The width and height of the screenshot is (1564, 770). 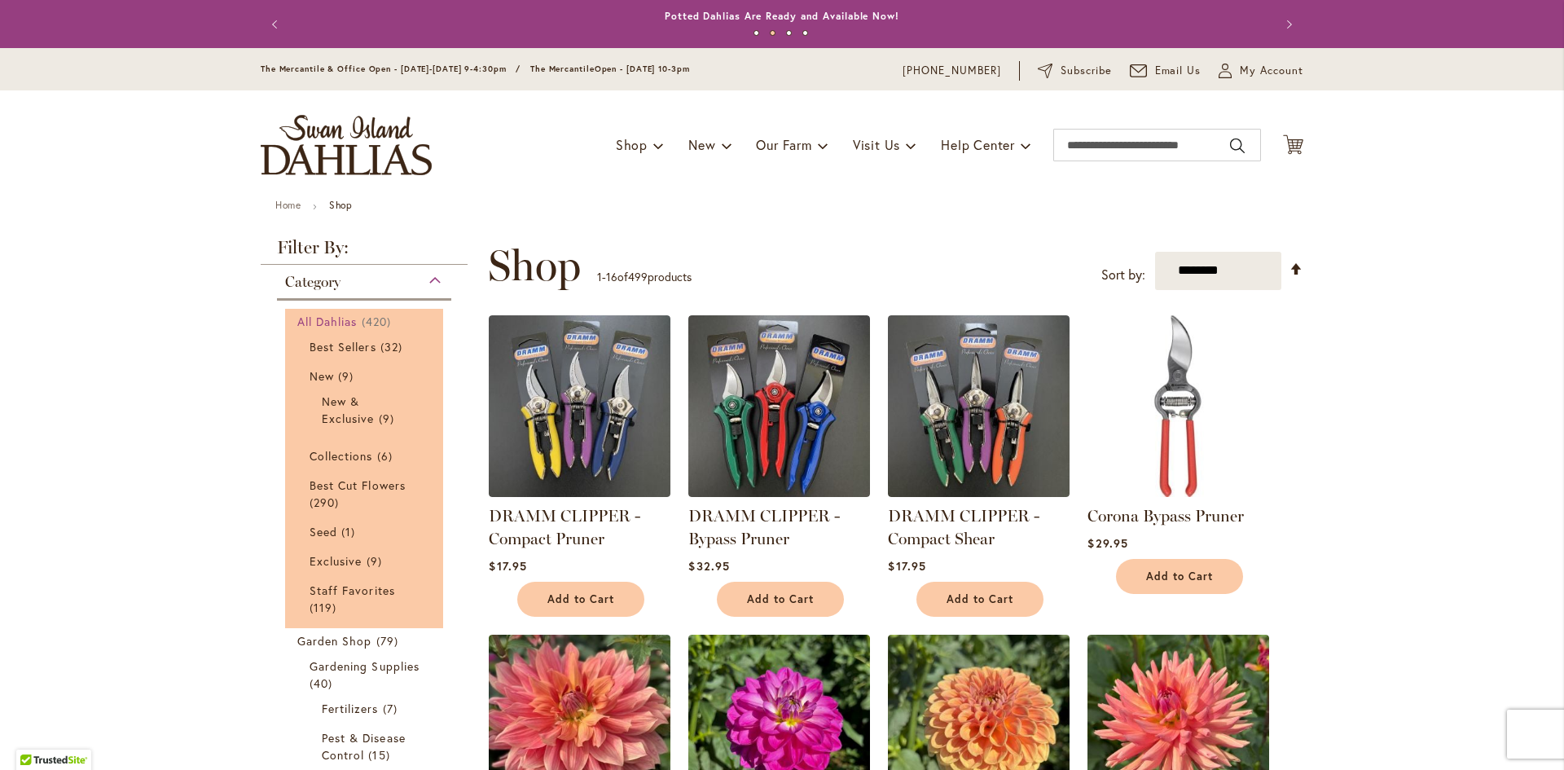 I want to click on span: Collections, so click(x=341, y=455).